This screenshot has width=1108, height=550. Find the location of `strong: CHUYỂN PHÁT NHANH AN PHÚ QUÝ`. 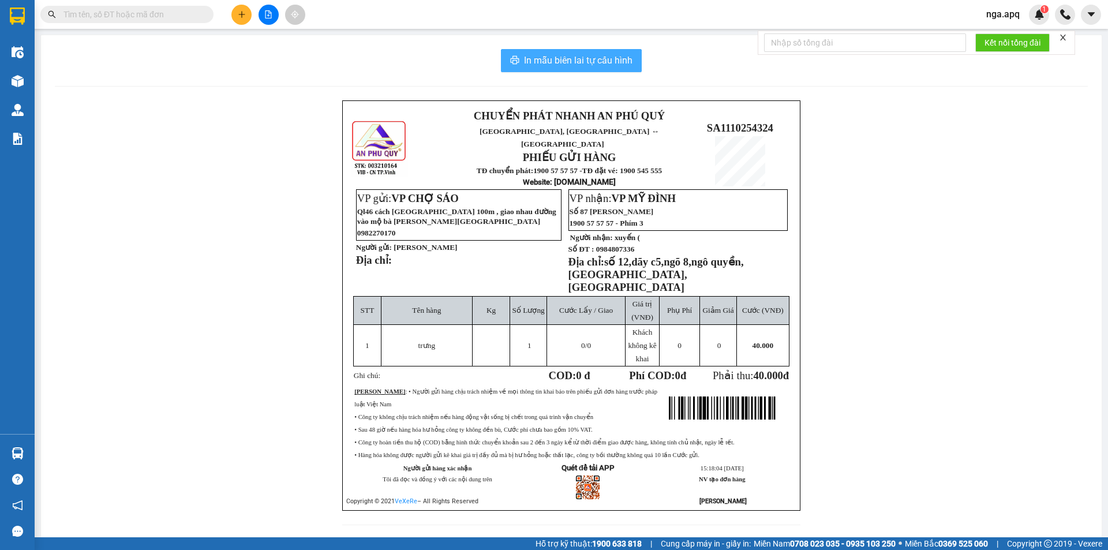

strong: CHUYỂN PHÁT NHANH AN PHÚ QUÝ is located at coordinates (569, 115).